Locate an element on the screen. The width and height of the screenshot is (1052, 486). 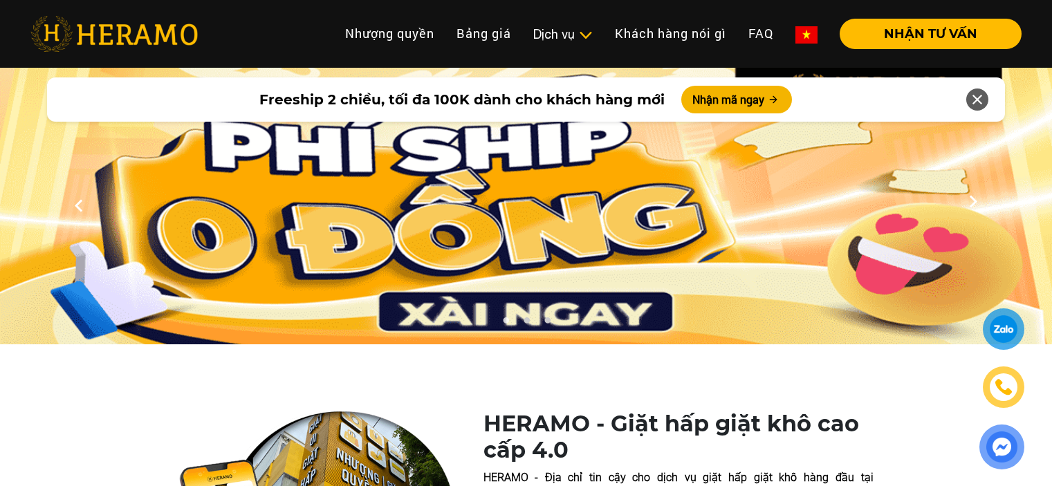
button: 3 is located at coordinates (547, 324).